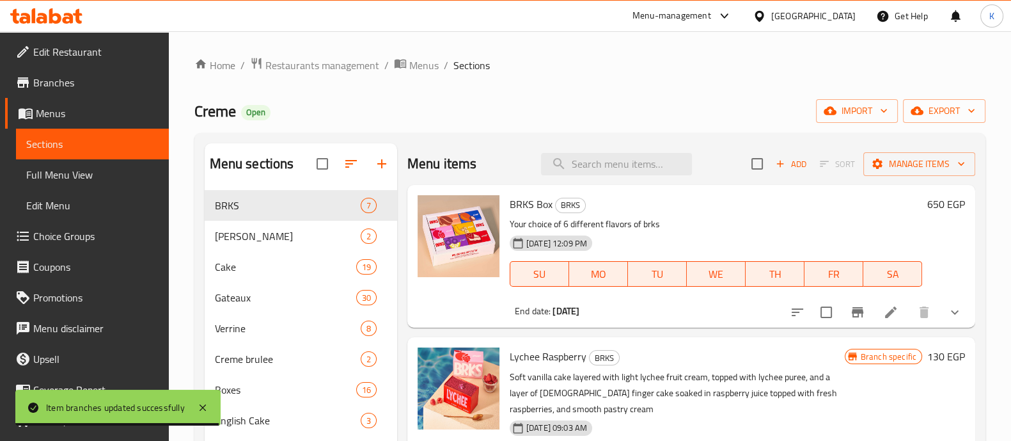 This screenshot has height=441, width=1011. What do you see at coordinates (301, 328) in the screenshot?
I see `div: Verrine8` at bounding box center [301, 328].